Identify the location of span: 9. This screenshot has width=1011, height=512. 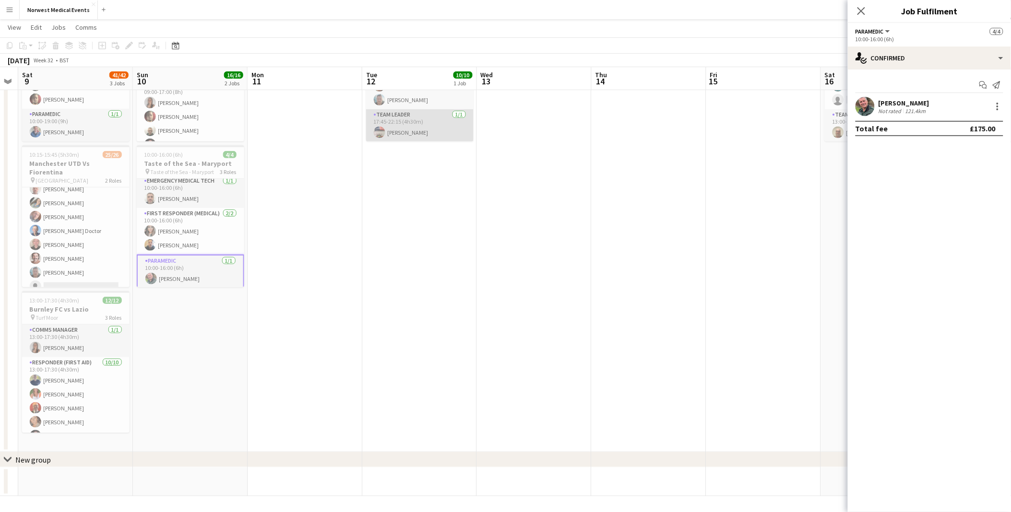
(26, 81).